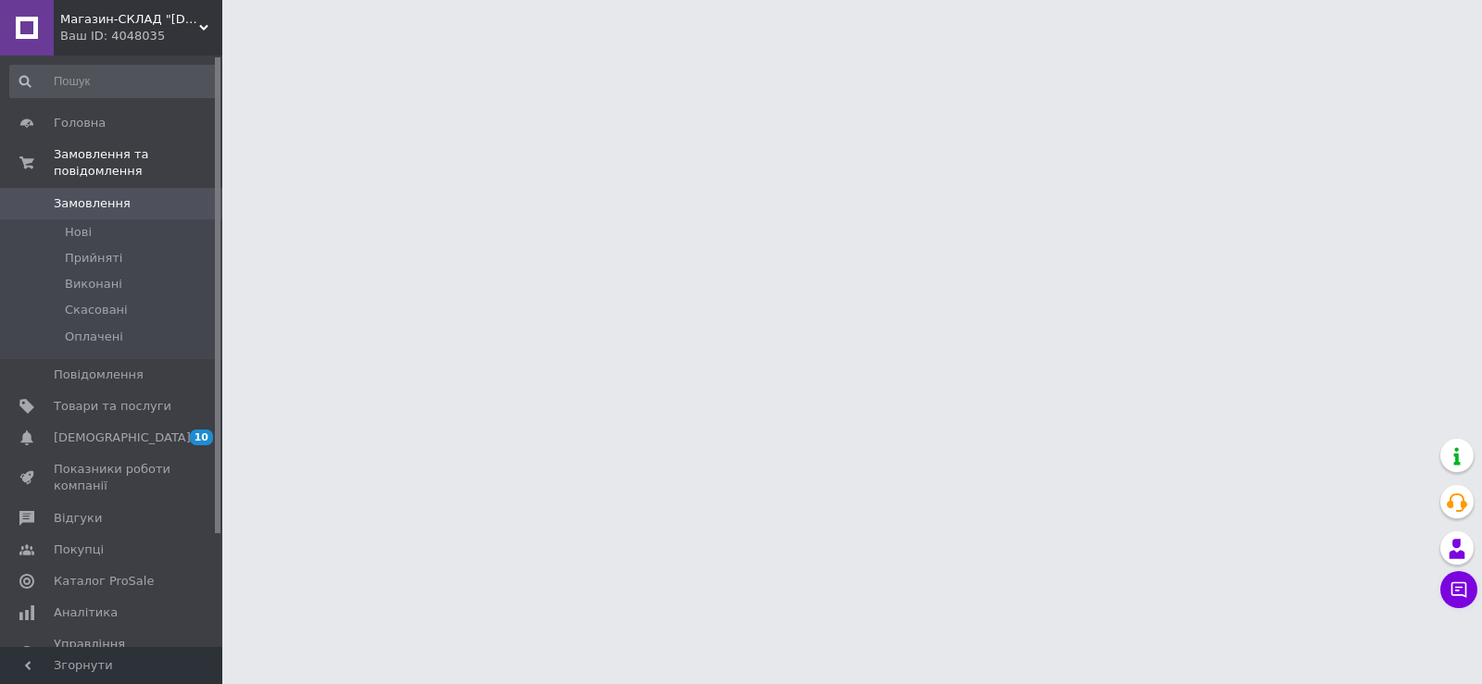  What do you see at coordinates (78, 232) in the screenshot?
I see `span: Нові` at bounding box center [78, 232].